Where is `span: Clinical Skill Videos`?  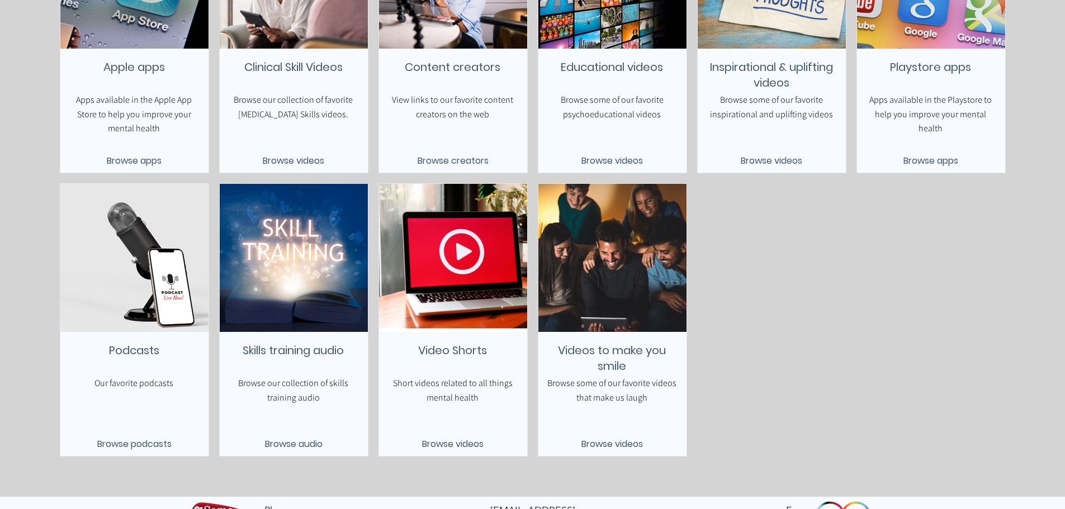 span: Clinical Skill Videos is located at coordinates (293, 67).